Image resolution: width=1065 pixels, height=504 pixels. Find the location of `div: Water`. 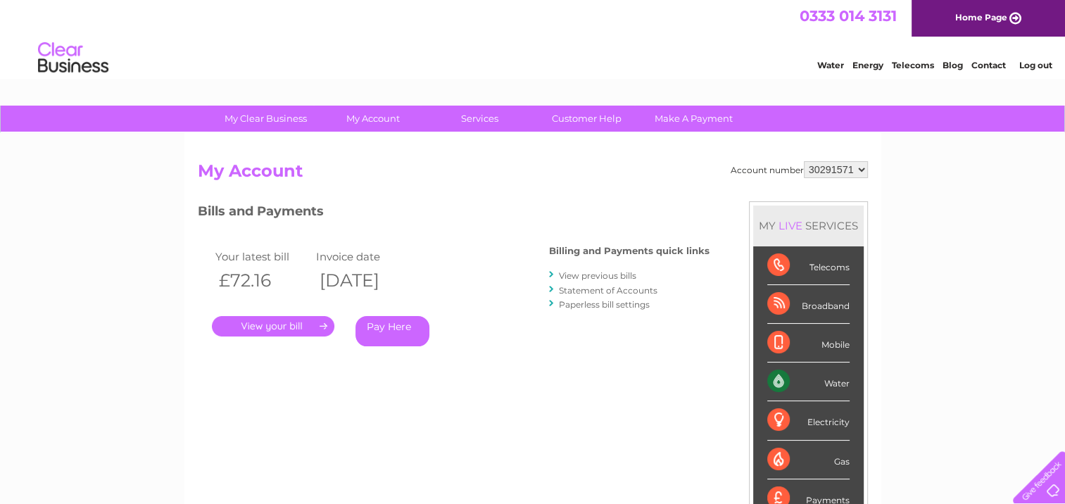

div: Water is located at coordinates (808, 382).